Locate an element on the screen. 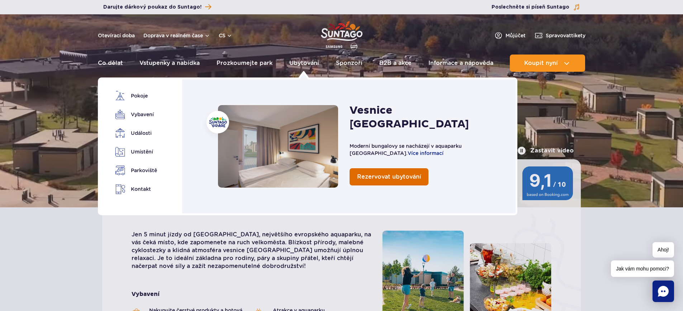 Image resolution: width=683 pixels, height=311 pixels. font: Spravovat is located at coordinates (558, 35).